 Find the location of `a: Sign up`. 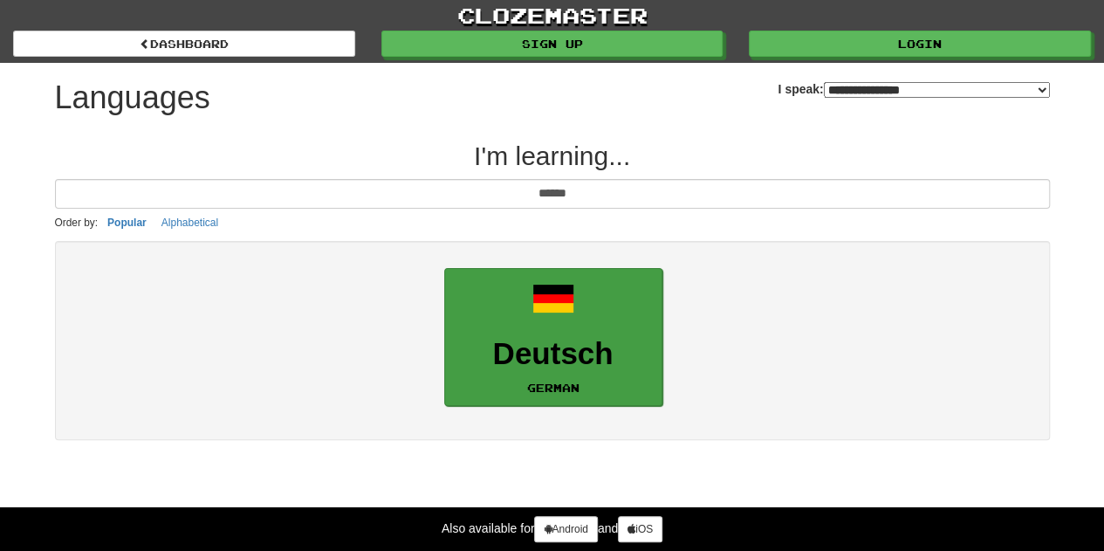

a: Sign up is located at coordinates (552, 44).